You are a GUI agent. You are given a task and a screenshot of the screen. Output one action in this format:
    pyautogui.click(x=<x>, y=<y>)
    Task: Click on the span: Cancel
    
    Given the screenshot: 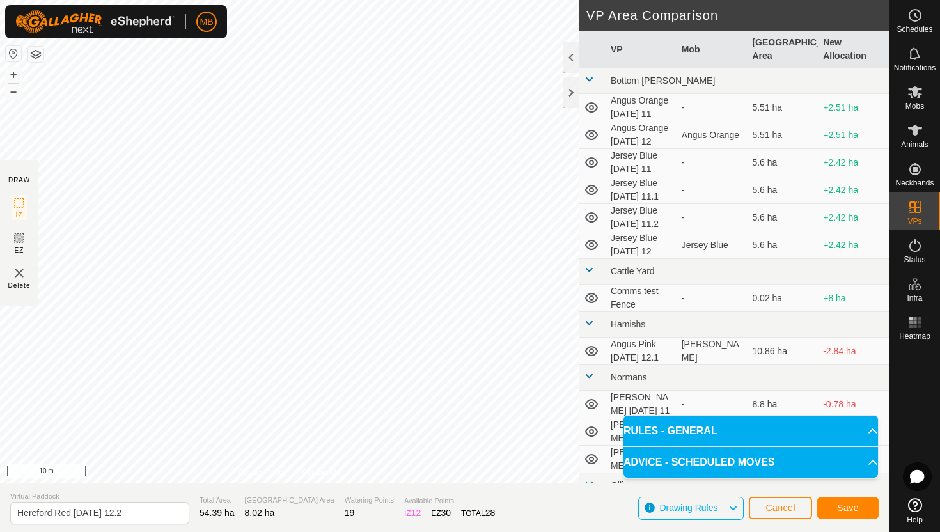 What is the action you would take?
    pyautogui.click(x=780, y=508)
    